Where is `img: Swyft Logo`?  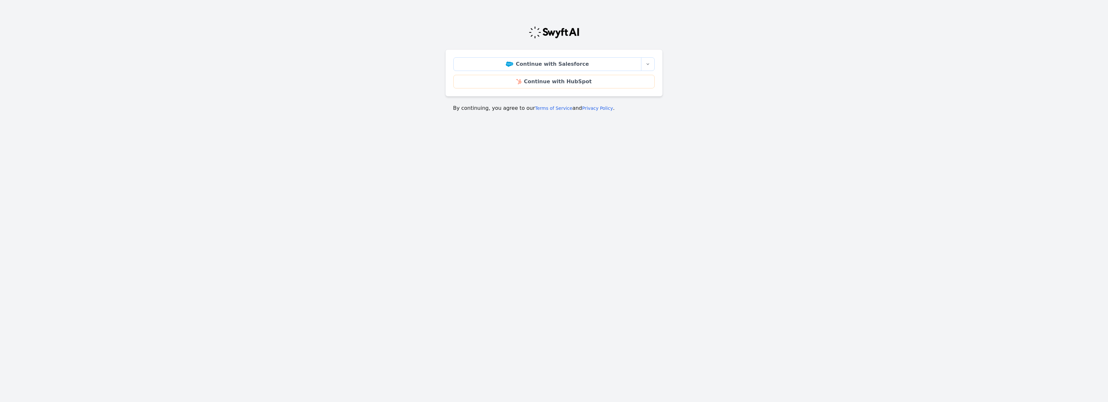
img: Swyft Logo is located at coordinates (554, 32).